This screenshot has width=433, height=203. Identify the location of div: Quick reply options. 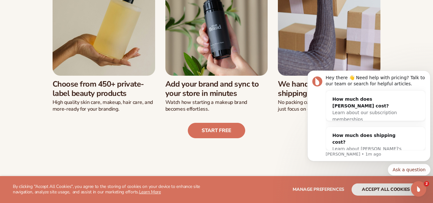
(64, 105).